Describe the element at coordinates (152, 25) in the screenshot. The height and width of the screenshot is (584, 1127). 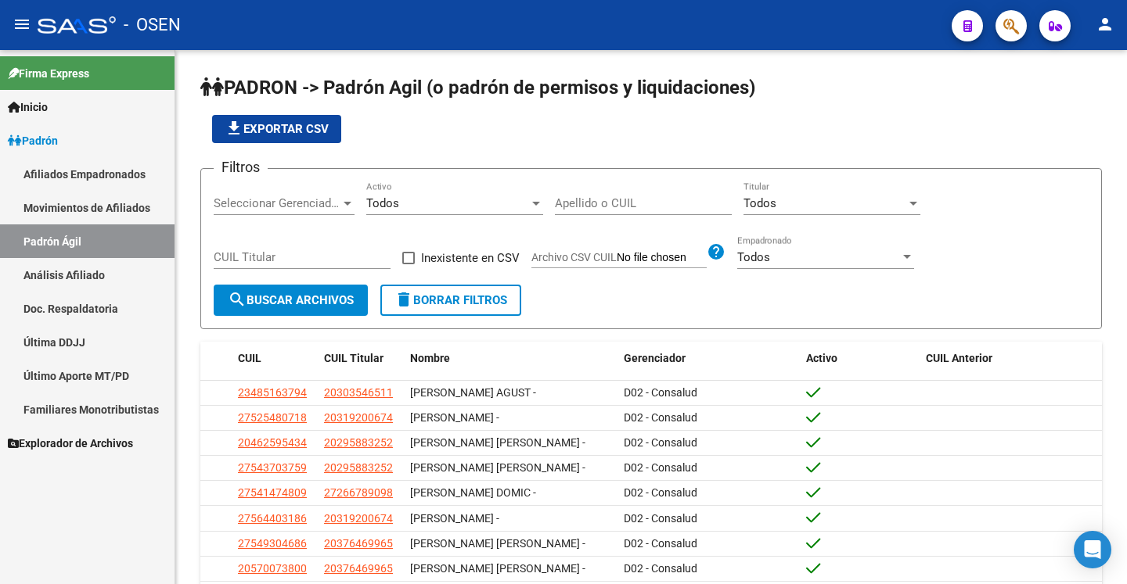
I see `span: - OSEN` at that location.